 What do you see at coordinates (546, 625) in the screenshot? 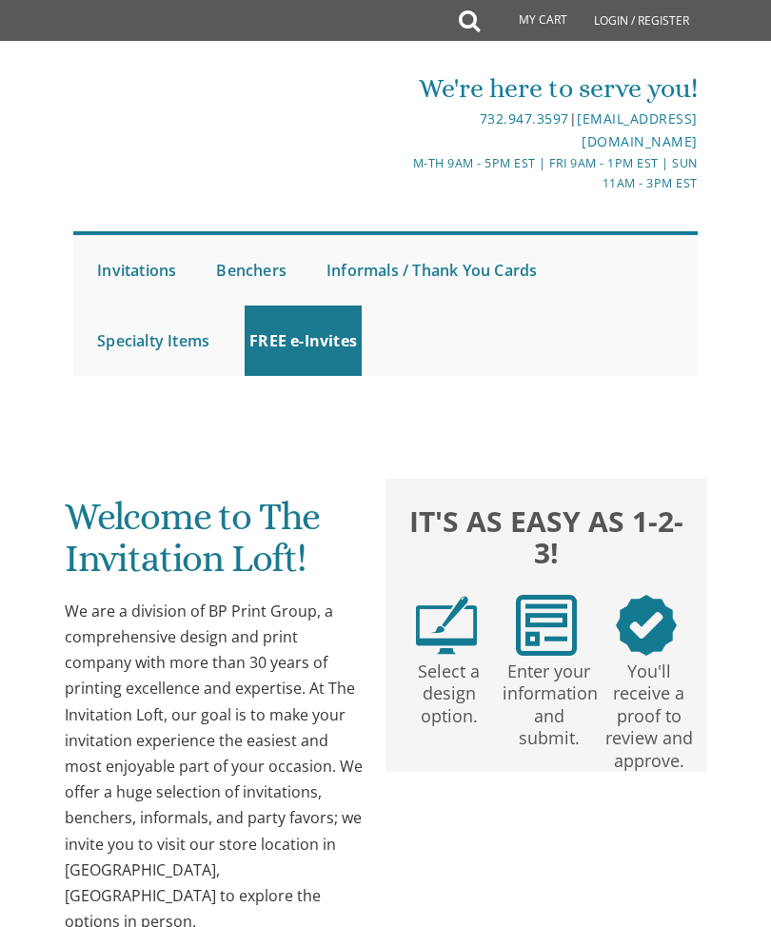
I see `img: step2.png` at bounding box center [546, 625].